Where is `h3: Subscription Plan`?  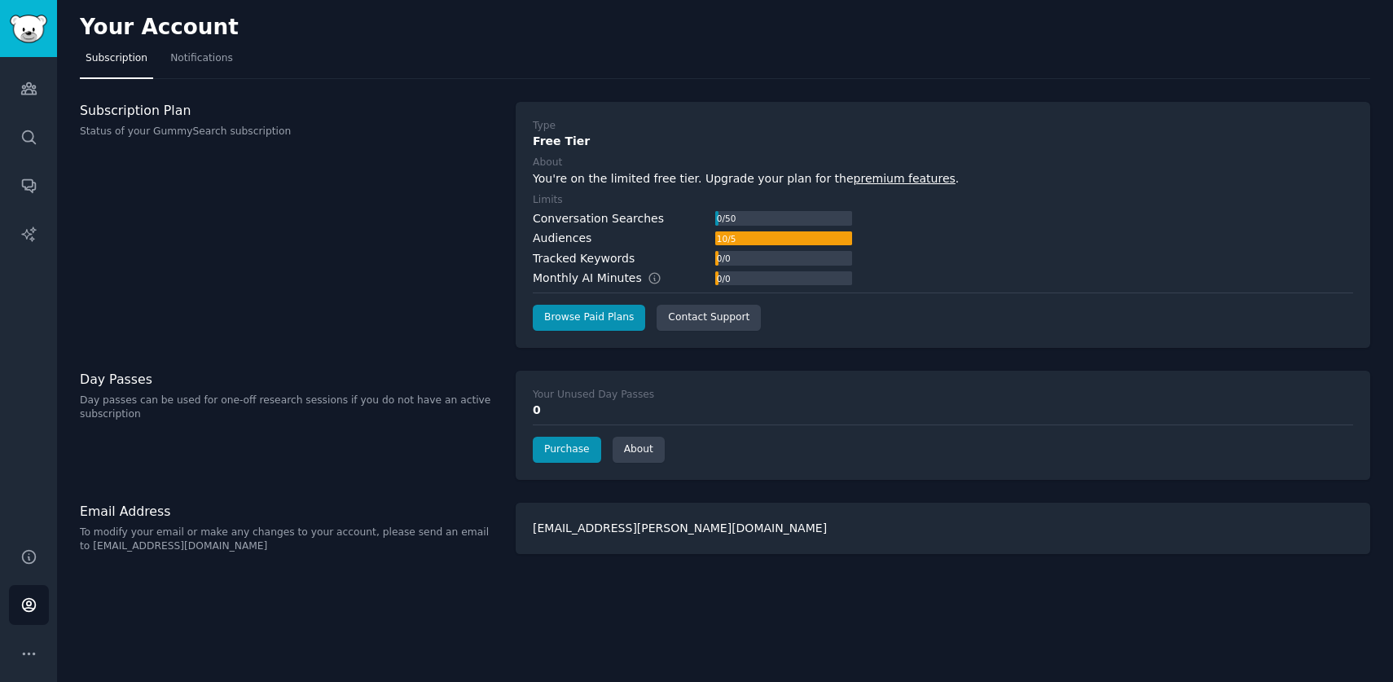
h3: Subscription Plan is located at coordinates (289, 110).